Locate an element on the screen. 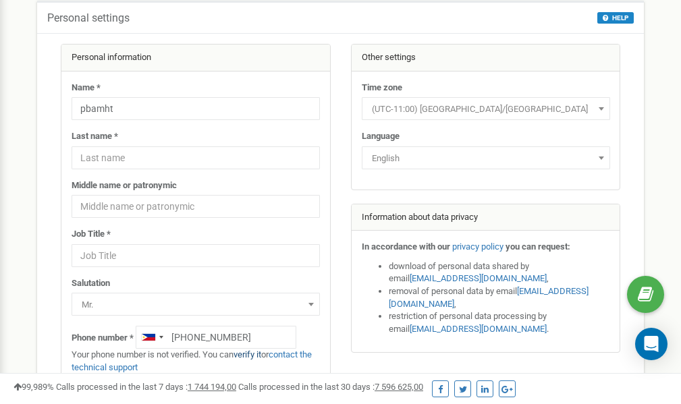 This screenshot has width=681, height=404. strong: In accordance with our is located at coordinates (406, 246).